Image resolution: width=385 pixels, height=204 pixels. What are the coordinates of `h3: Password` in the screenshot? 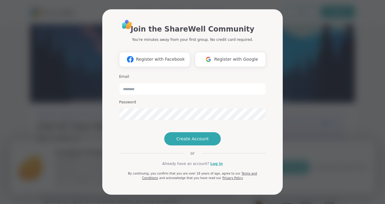 It's located at (193, 102).